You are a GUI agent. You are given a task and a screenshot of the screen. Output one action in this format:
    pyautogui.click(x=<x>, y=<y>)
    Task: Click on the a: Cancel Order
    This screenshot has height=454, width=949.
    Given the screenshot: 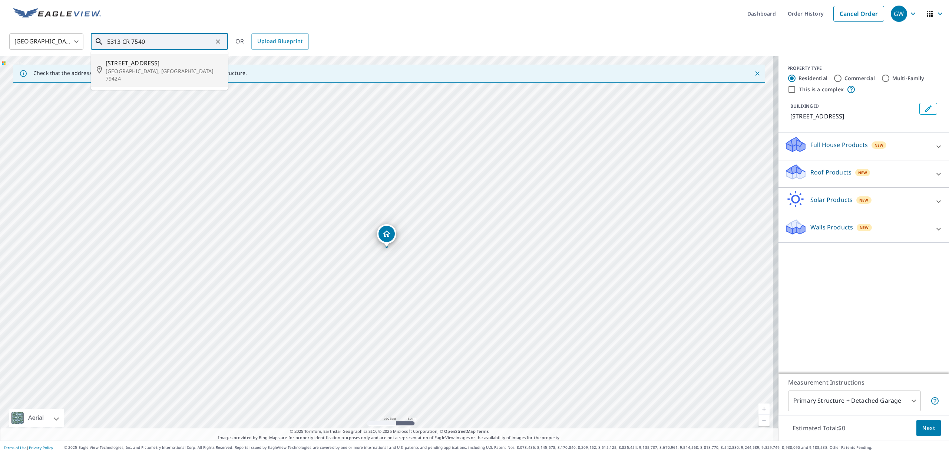 What is the action you would take?
    pyautogui.click(x=859, y=14)
    